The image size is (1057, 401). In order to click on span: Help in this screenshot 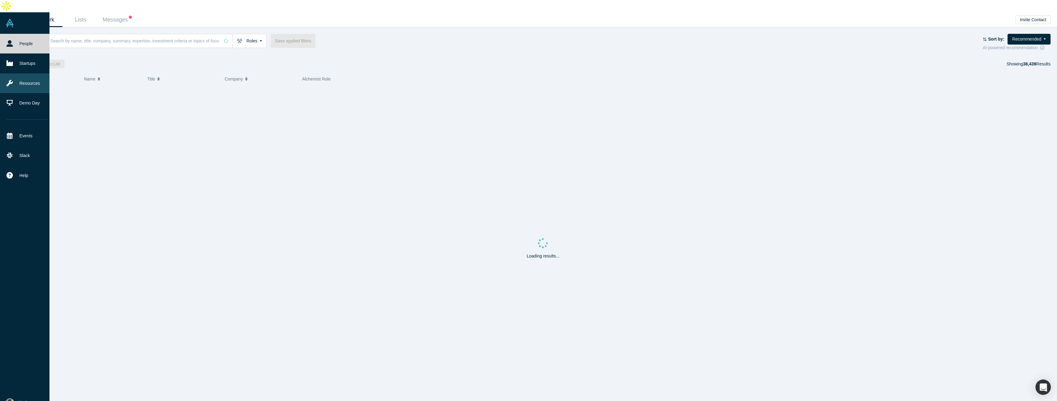, I will do `click(24, 175)`.